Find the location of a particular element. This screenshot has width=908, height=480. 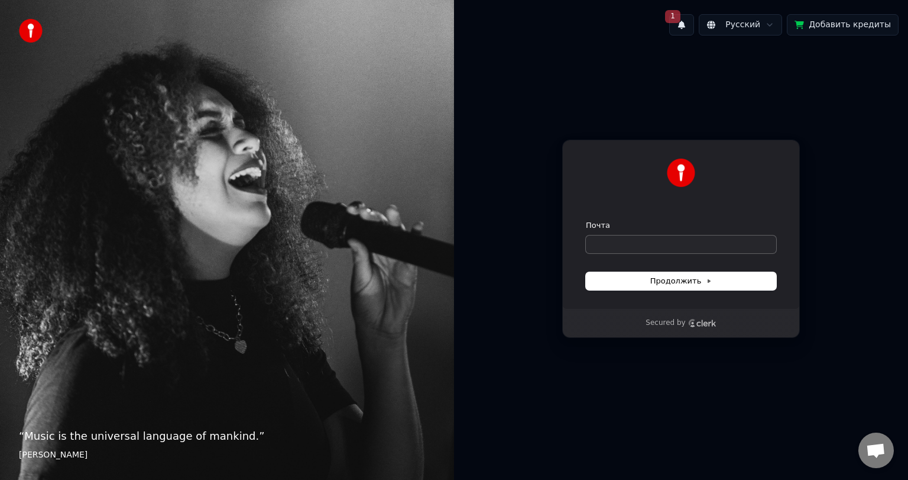

button: 1 is located at coordinates (682, 25).